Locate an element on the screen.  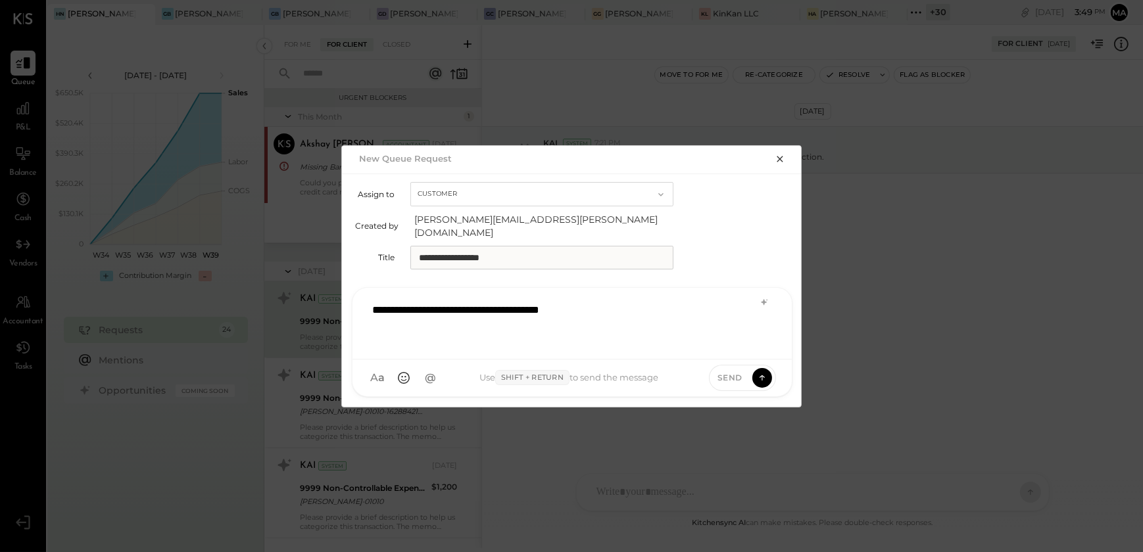
span: Send is located at coordinates (730, 377).